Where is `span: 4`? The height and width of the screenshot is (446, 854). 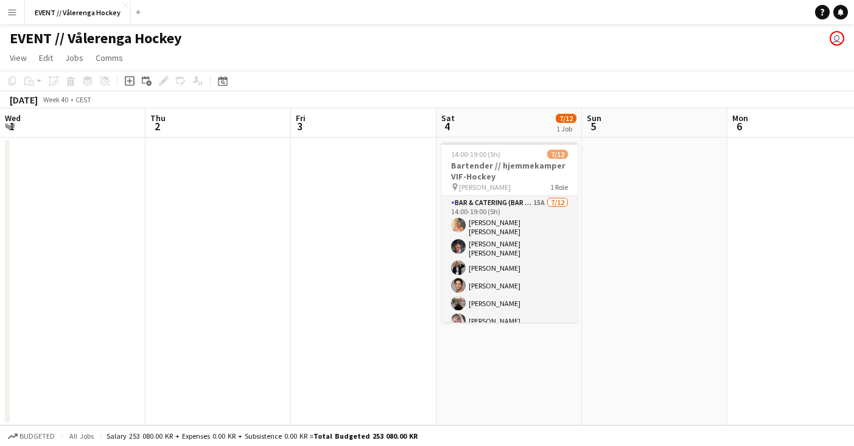 span: 4 is located at coordinates (447, 126).